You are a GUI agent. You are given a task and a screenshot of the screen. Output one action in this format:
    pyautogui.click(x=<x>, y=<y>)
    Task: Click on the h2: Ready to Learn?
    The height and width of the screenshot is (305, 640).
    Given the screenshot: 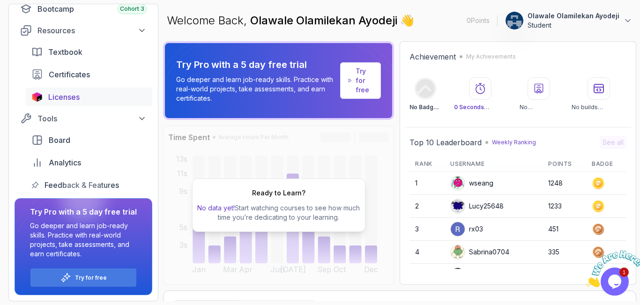 What is the action you would take?
    pyautogui.click(x=279, y=193)
    